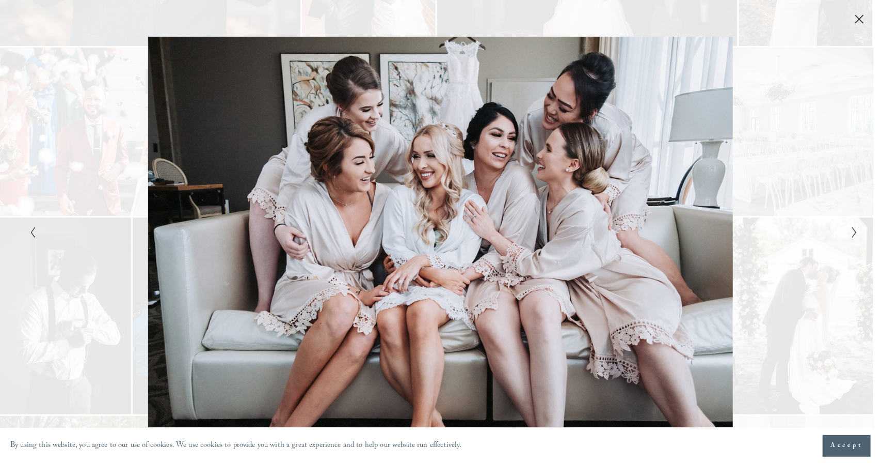 The width and height of the screenshot is (881, 464). I want to click on button: Previous Slide, so click(29, 232).